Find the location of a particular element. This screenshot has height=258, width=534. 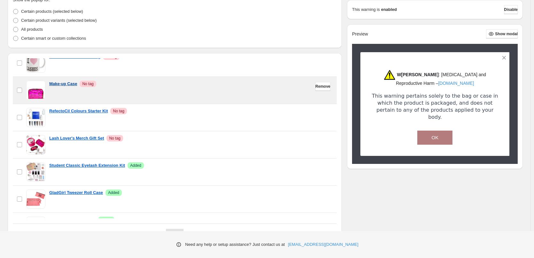

img: Lash Lover's Merch Gift Set is located at coordinates (36, 145).